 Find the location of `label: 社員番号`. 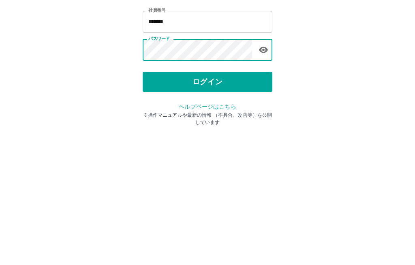

label: 社員番号 is located at coordinates (157, 79).